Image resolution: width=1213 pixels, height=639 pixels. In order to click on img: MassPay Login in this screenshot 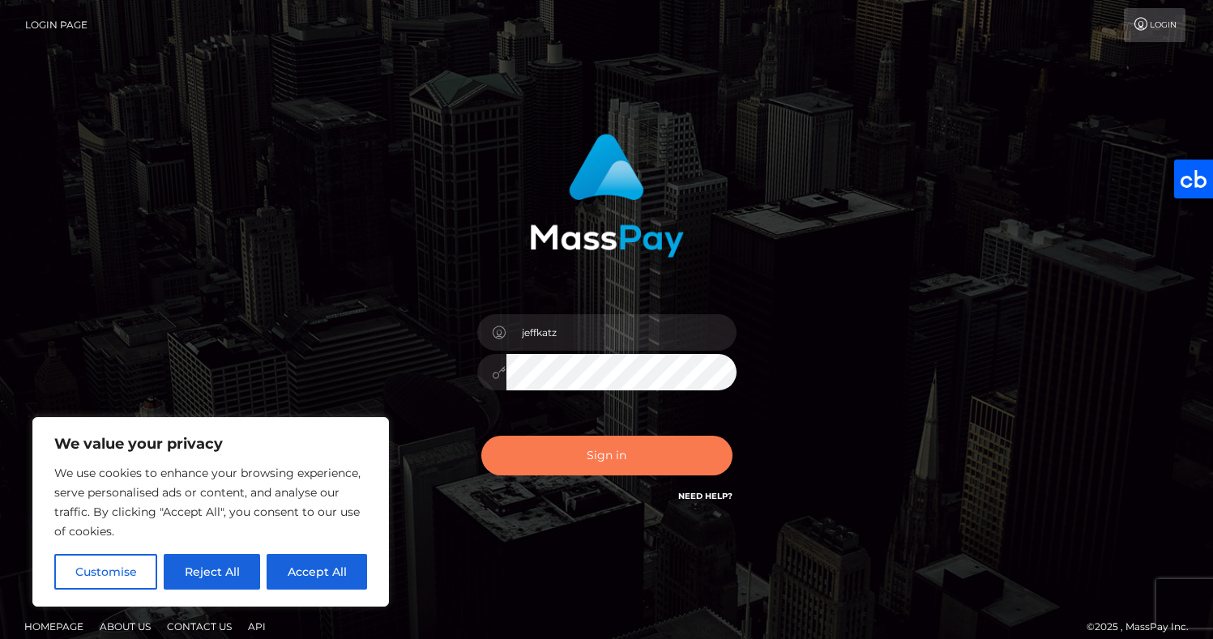, I will do `click(607, 195)`.